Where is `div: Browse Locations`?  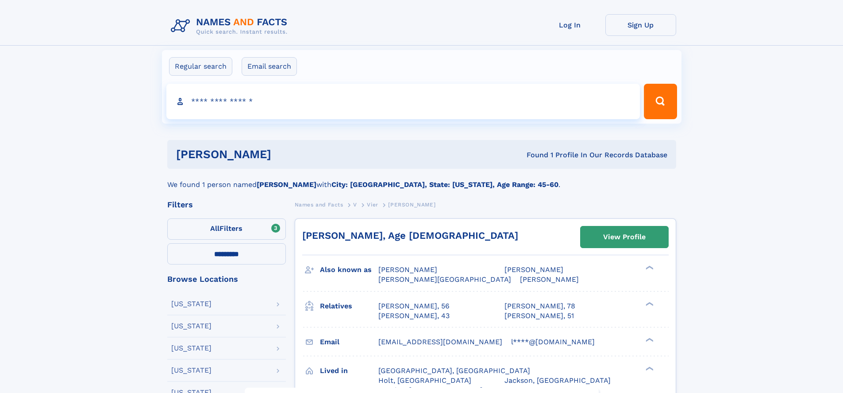
div: Browse Locations is located at coordinates (227, 279).